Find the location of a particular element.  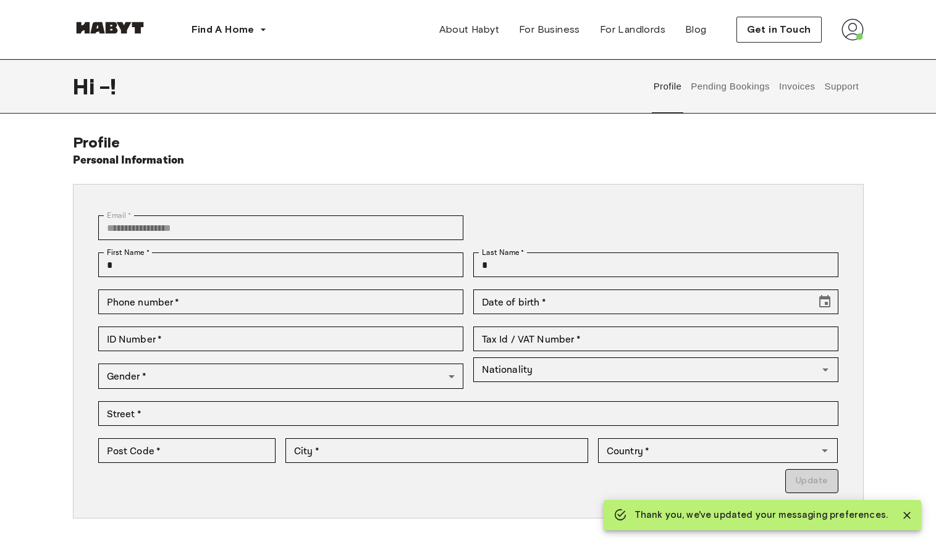

button: Get in Touch is located at coordinates (779, 30).